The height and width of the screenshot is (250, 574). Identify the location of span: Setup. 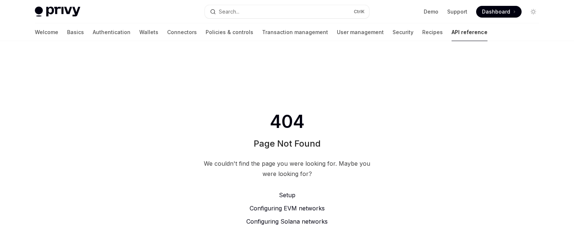
(287, 195).